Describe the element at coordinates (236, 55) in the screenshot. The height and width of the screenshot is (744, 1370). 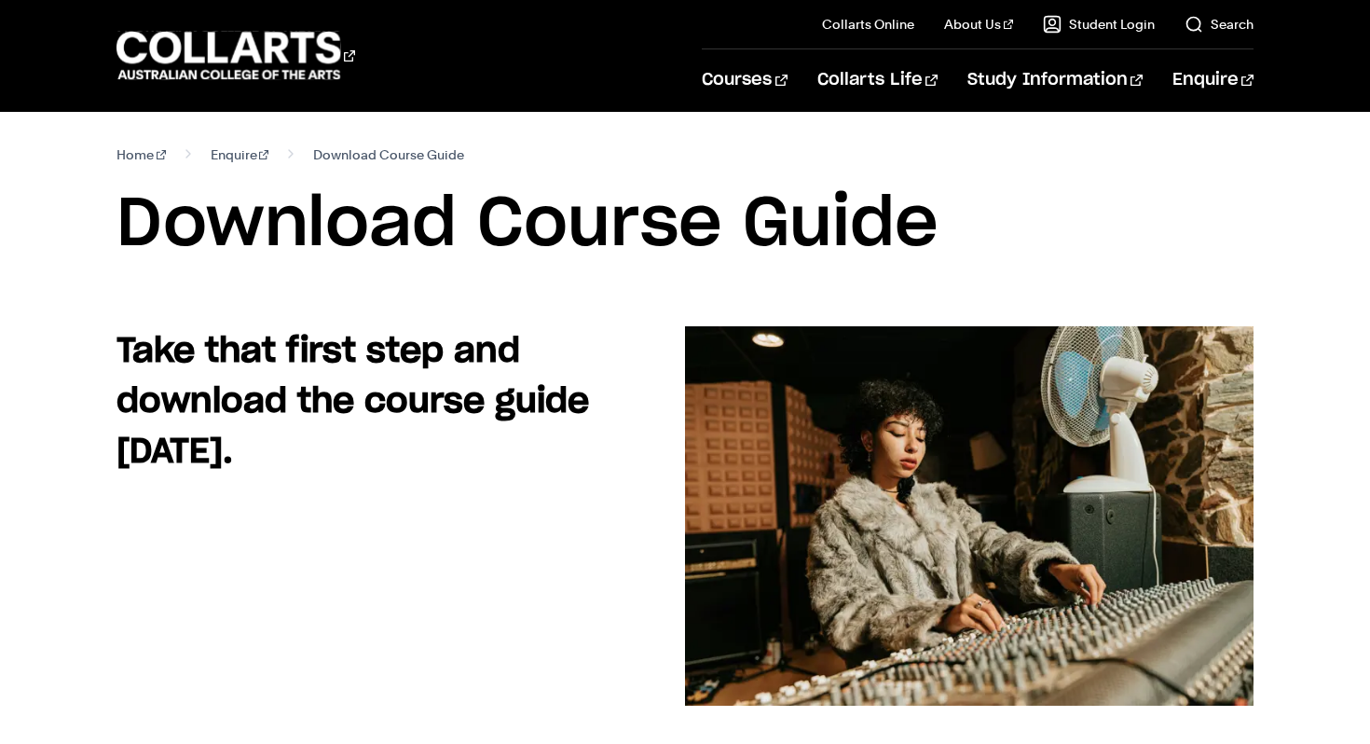
I see `div: Go to homepage` at that location.